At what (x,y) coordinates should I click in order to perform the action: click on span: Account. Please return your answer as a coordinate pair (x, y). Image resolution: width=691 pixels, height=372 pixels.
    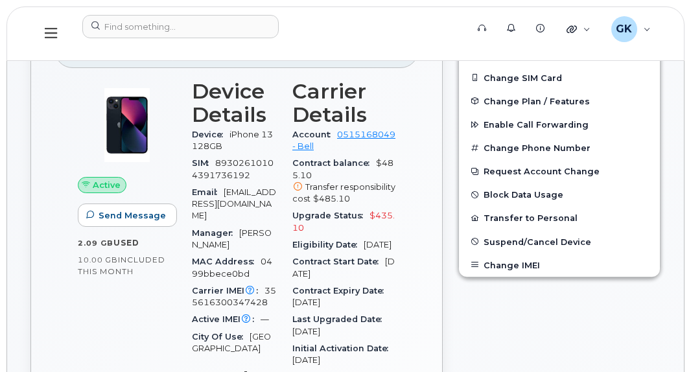
    Looking at the image, I should click on (315, 134).